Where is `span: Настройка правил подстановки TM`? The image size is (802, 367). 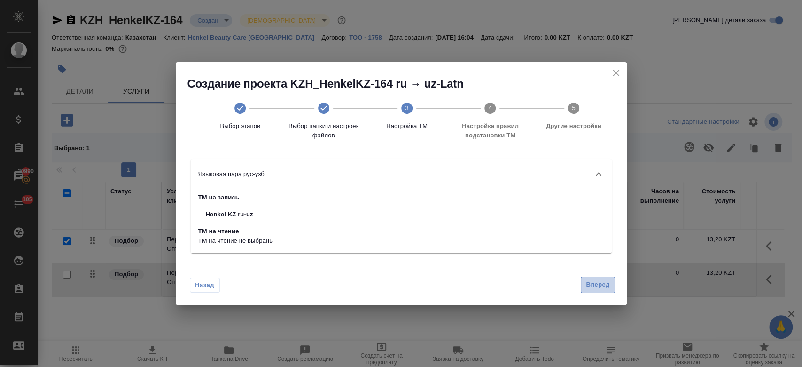 span: Настройка правил подстановки TM is located at coordinates (490, 131).